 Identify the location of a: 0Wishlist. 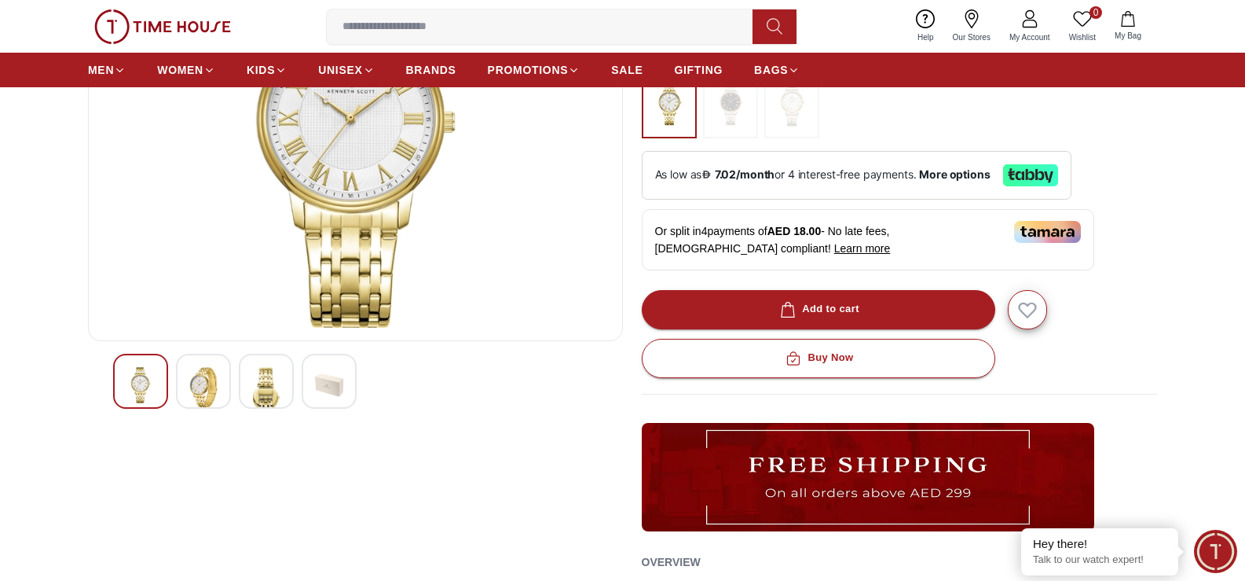
(1083, 26).